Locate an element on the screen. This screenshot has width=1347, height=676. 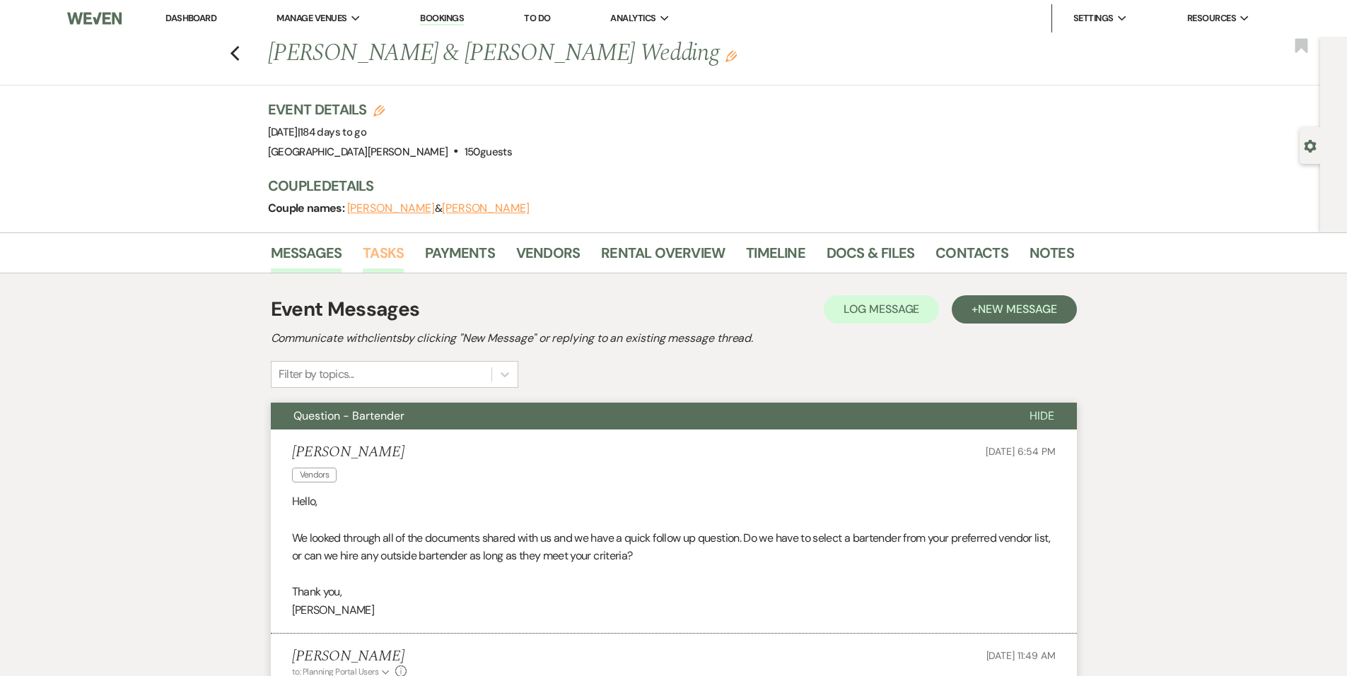
button: +New Message is located at coordinates (1014, 310).